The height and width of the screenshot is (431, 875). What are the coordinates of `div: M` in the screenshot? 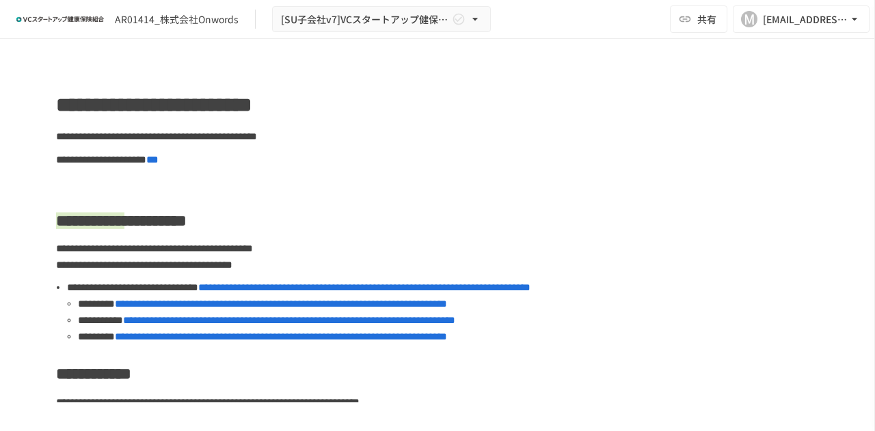 It's located at (749, 19).